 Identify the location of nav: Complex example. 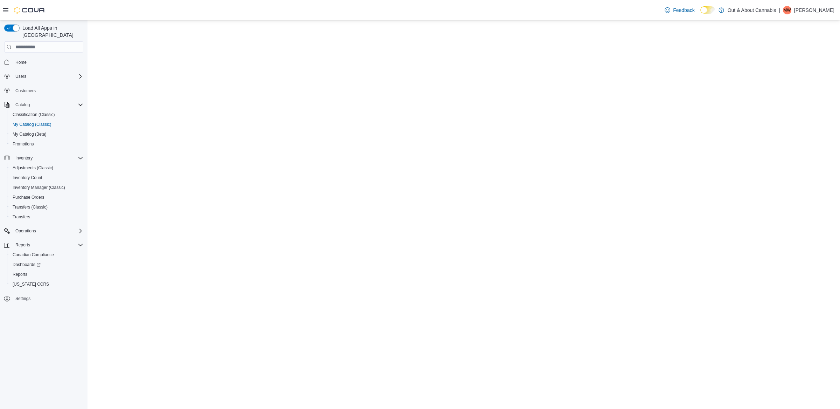
(44, 188).